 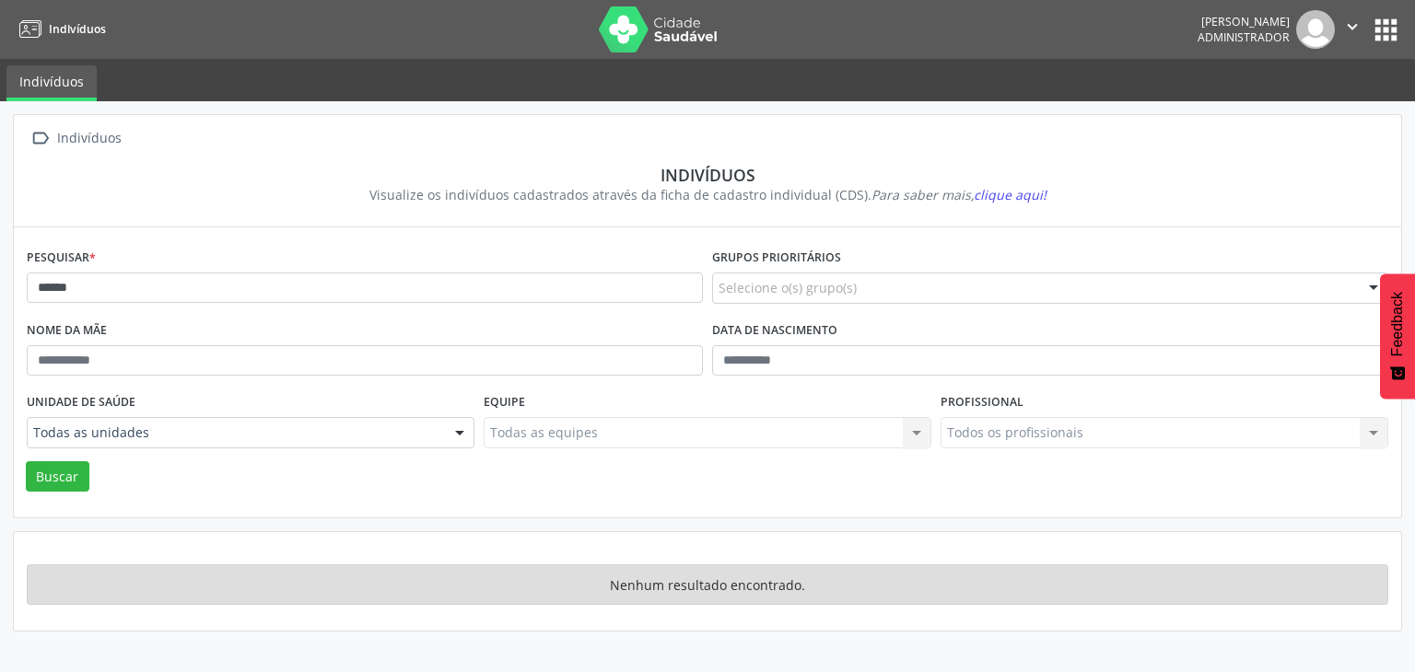 I want to click on label: Pesquisar, so click(x=61, y=258).